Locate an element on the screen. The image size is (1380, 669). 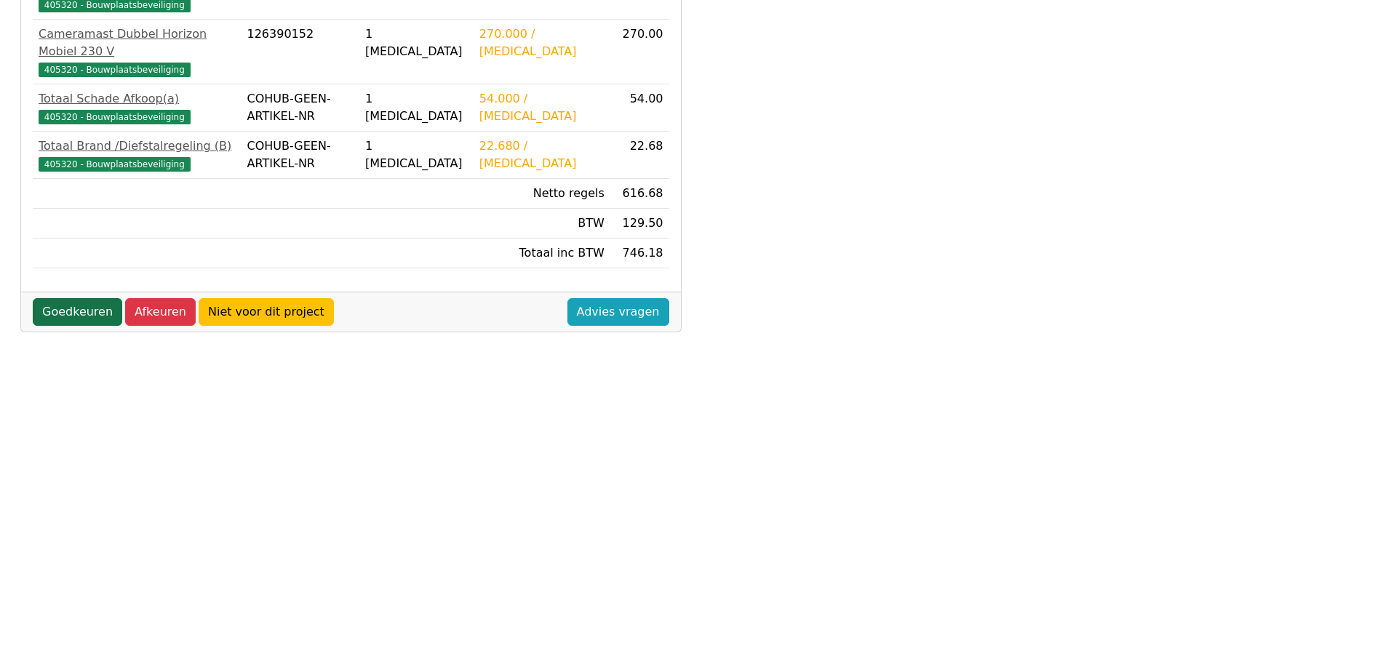
a: Goedkeuren is located at coordinates (77, 312).